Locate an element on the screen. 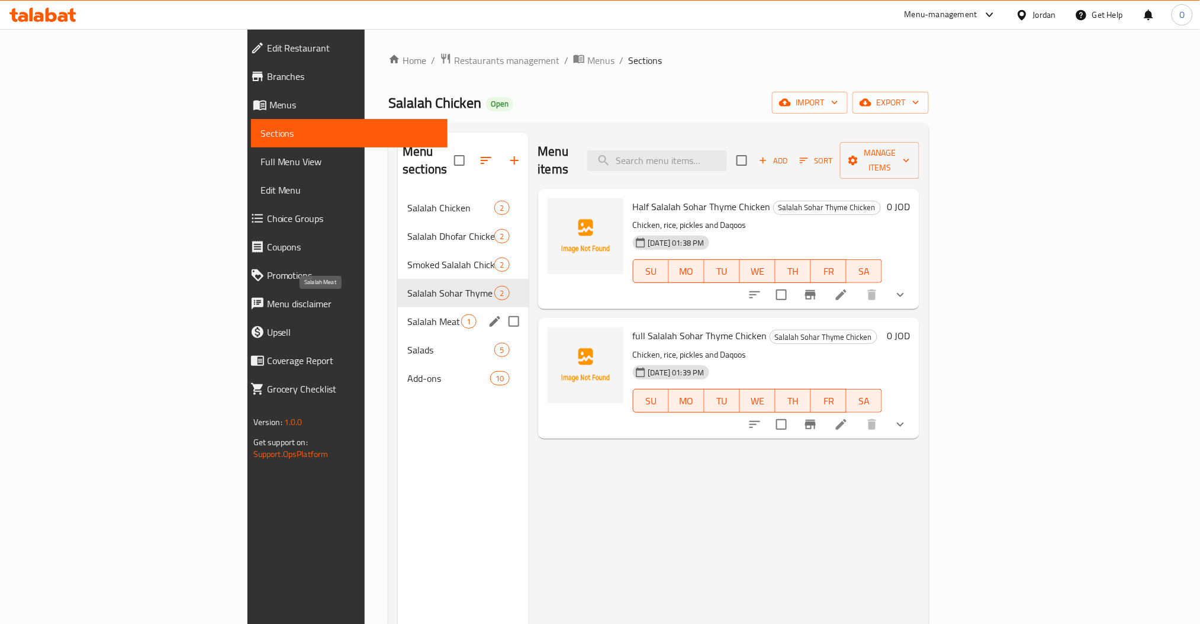  div: Add-ons10 is located at coordinates (463, 378).